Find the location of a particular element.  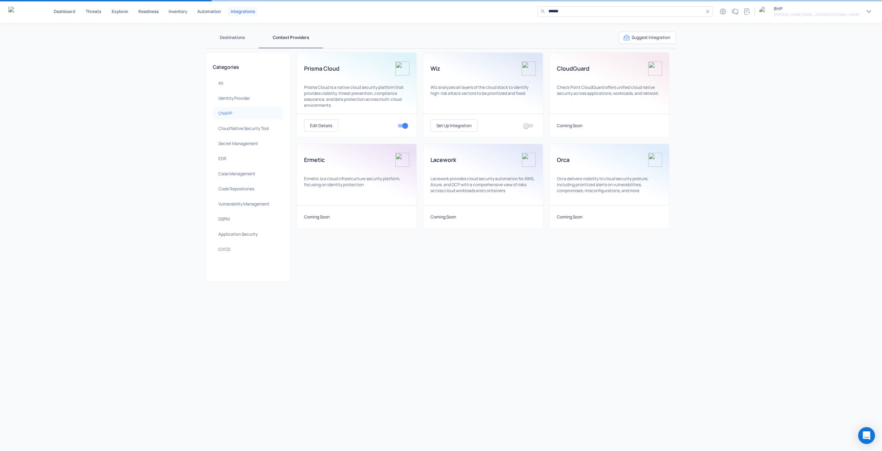

p: Code Repositories is located at coordinates (236, 188).